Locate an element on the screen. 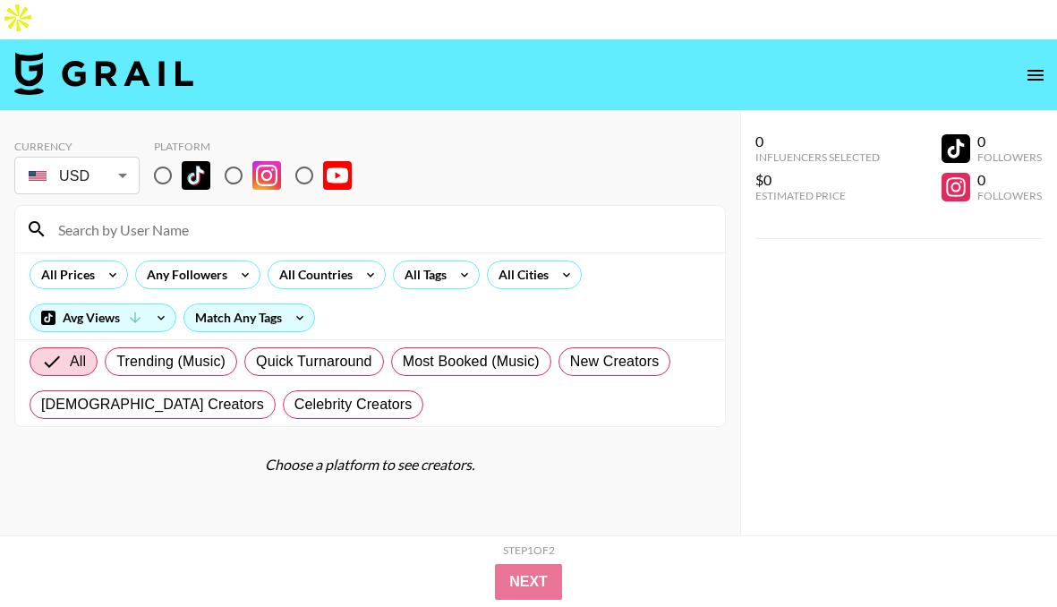 The image size is (1057, 607). span: Quick Turnaround is located at coordinates (314, 362).